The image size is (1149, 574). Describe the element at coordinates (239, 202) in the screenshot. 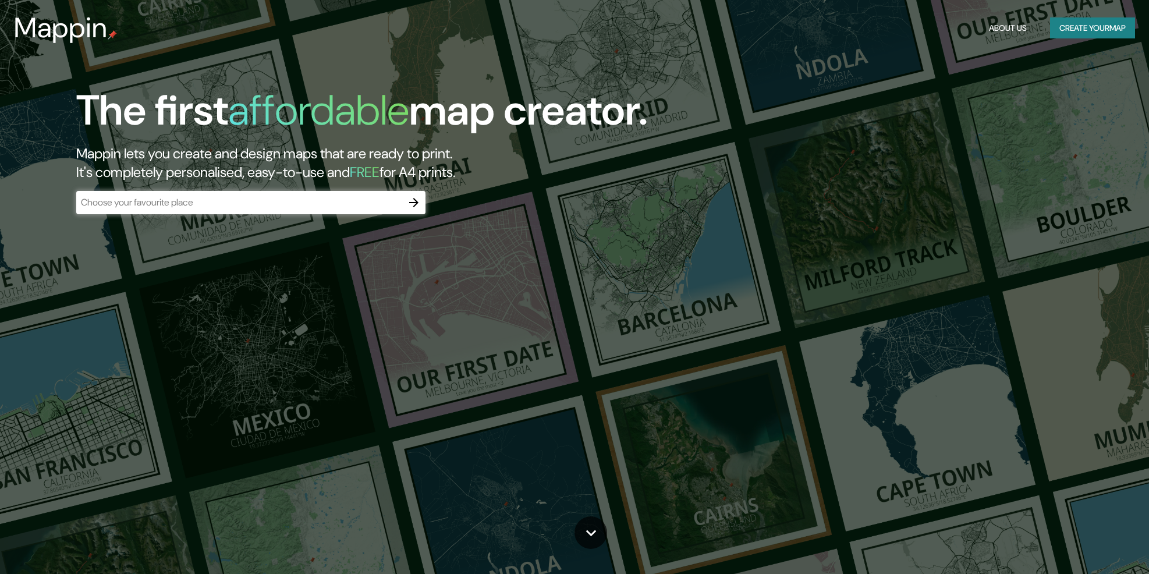

I see `input: Choose your favourite place` at that location.